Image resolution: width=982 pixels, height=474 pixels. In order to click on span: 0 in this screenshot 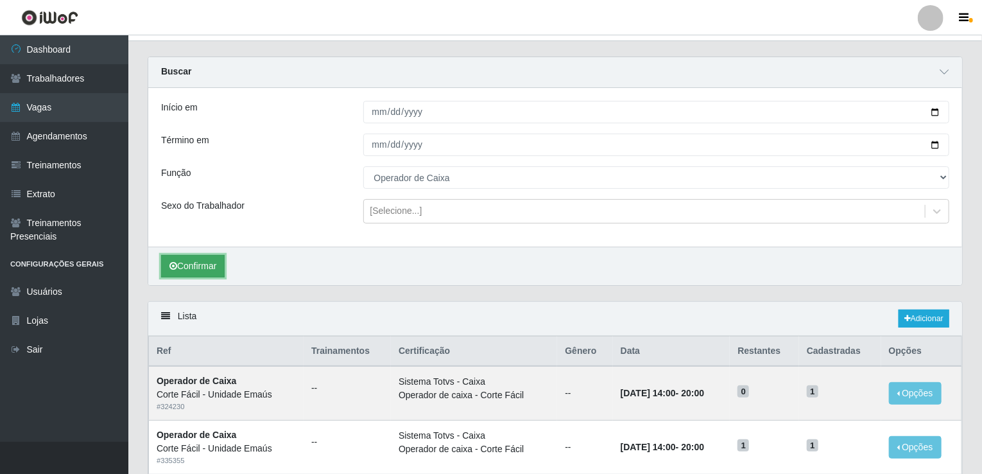, I will do `click(743, 392)`.